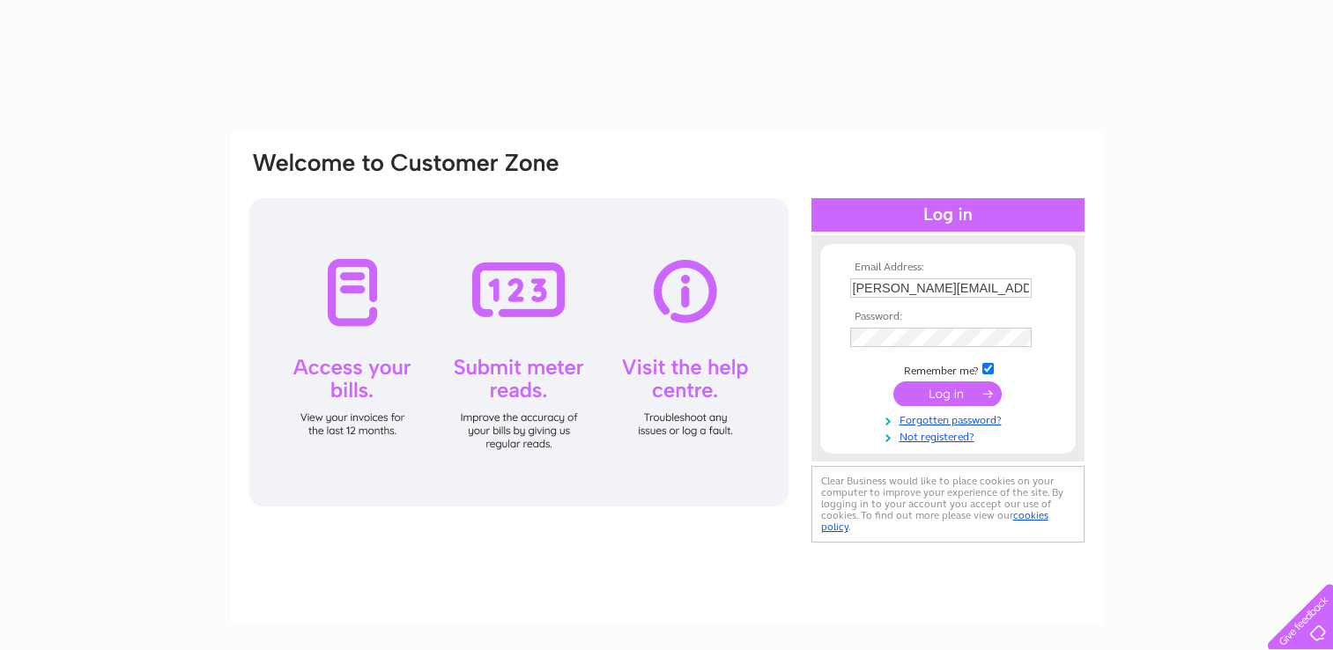  Describe the element at coordinates (949, 418) in the screenshot. I see `a: Forgotten password?` at that location.